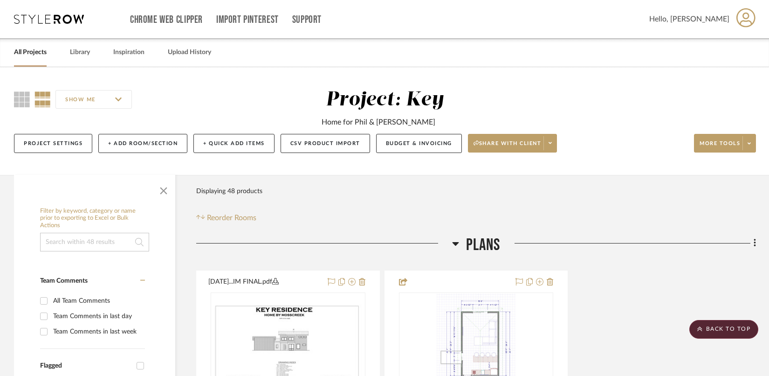 The image size is (769, 376). What do you see at coordinates (189, 52) in the screenshot?
I see `a: Upload History` at bounding box center [189, 52].